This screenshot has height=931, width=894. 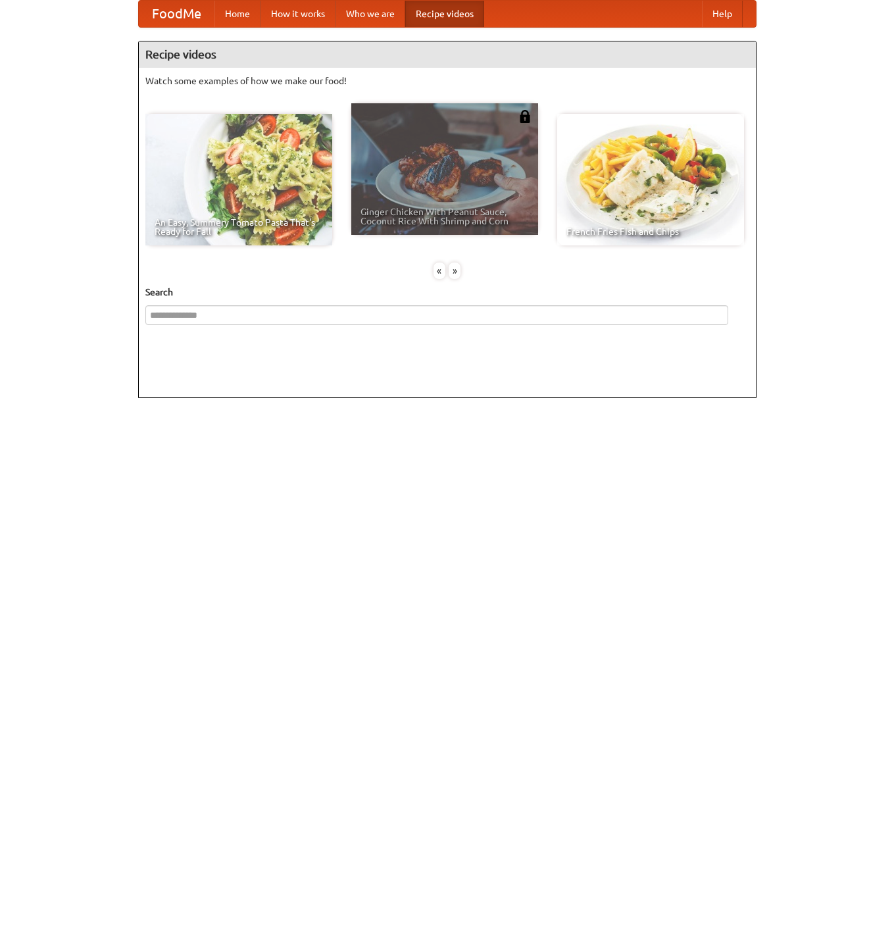 What do you see at coordinates (722, 14) in the screenshot?
I see `a: Help` at bounding box center [722, 14].